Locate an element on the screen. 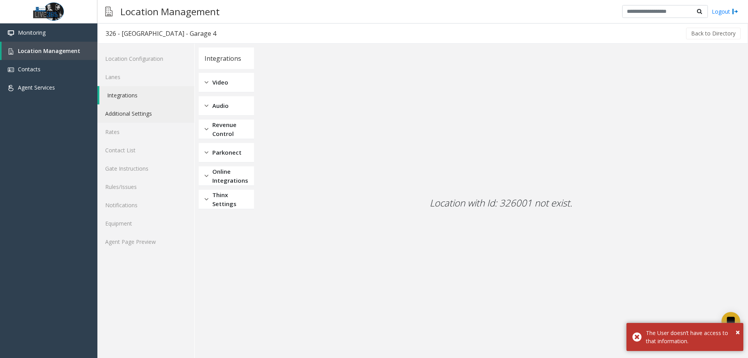 The image size is (748, 358). img: logout is located at coordinates (735, 11).